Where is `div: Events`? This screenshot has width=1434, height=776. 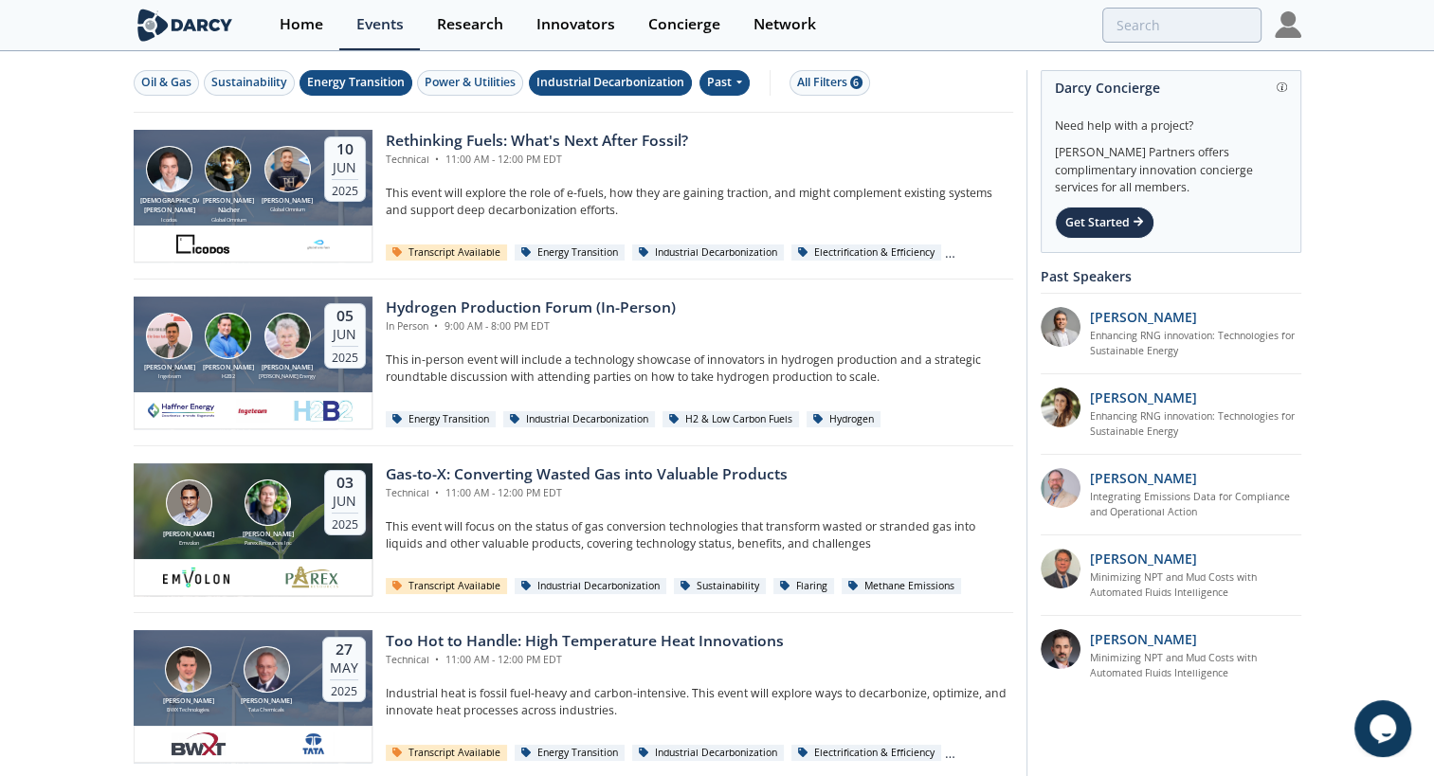 div: Events is located at coordinates (380, 25).